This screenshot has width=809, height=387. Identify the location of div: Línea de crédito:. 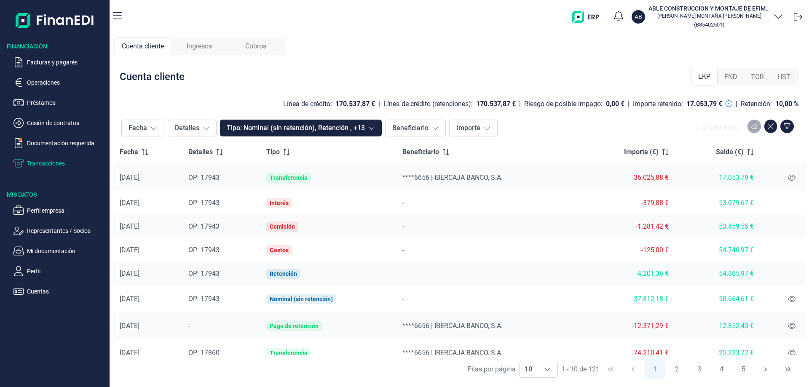
(308, 104).